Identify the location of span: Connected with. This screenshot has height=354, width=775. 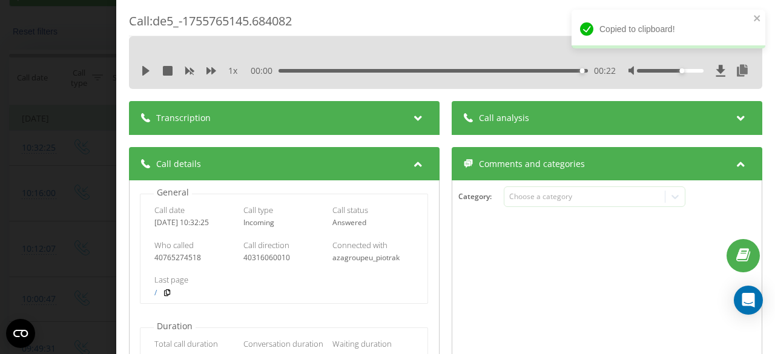
(360, 245).